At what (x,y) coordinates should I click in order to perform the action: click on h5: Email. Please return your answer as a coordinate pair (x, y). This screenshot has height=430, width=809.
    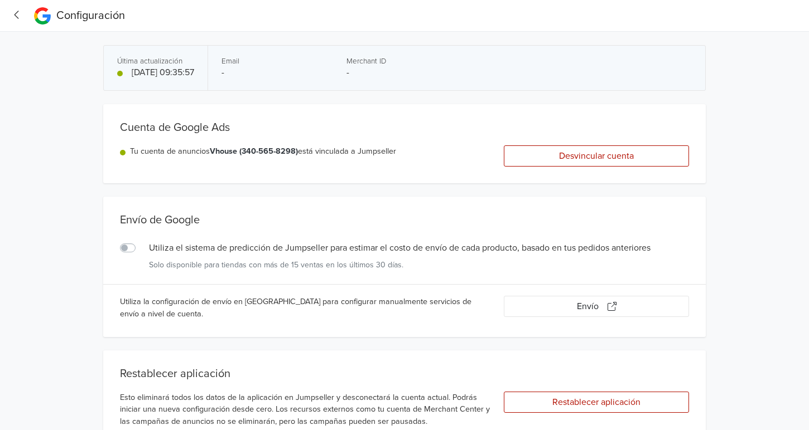
    Looking at the image, I should click on (277, 61).